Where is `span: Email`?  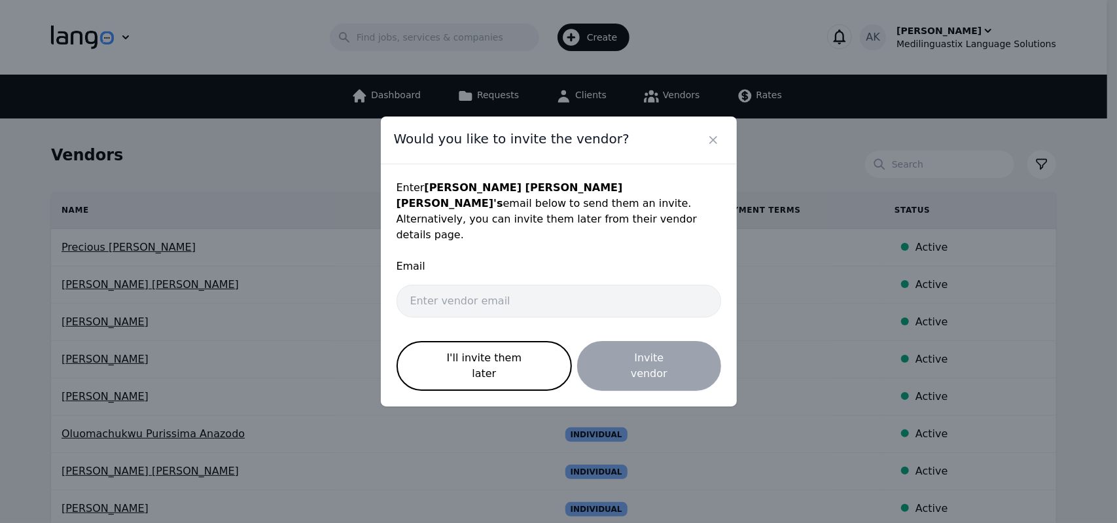
span: Email is located at coordinates (559, 266).